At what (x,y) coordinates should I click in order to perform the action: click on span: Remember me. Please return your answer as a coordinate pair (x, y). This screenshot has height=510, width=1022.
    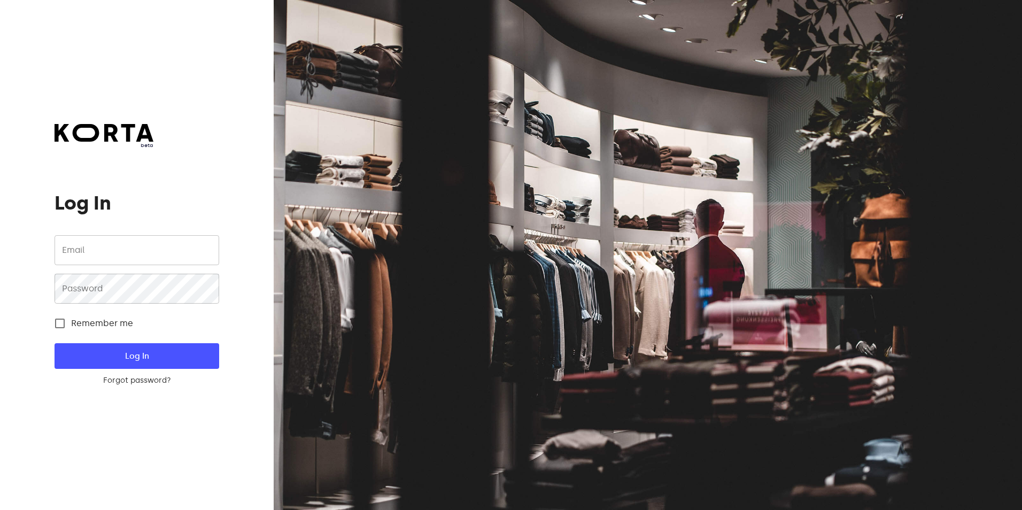
    Looking at the image, I should click on (102, 323).